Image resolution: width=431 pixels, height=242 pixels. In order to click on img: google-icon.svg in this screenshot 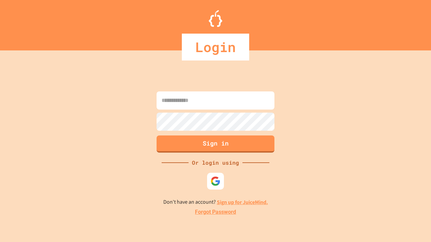, I will do `click(215, 181)`.